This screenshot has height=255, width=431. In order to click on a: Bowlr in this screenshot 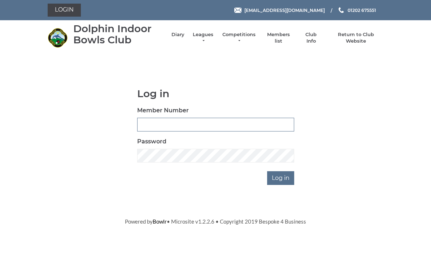, I will do `click(160, 221)`.